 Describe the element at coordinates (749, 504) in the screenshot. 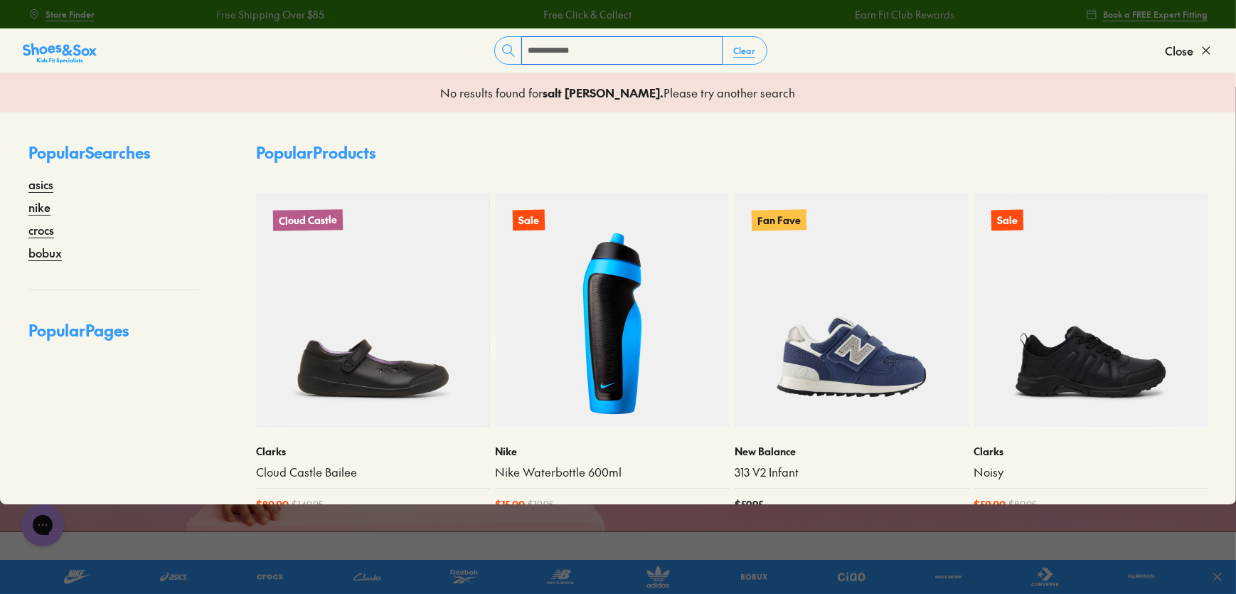

I see `span: $ 59.95` at that location.